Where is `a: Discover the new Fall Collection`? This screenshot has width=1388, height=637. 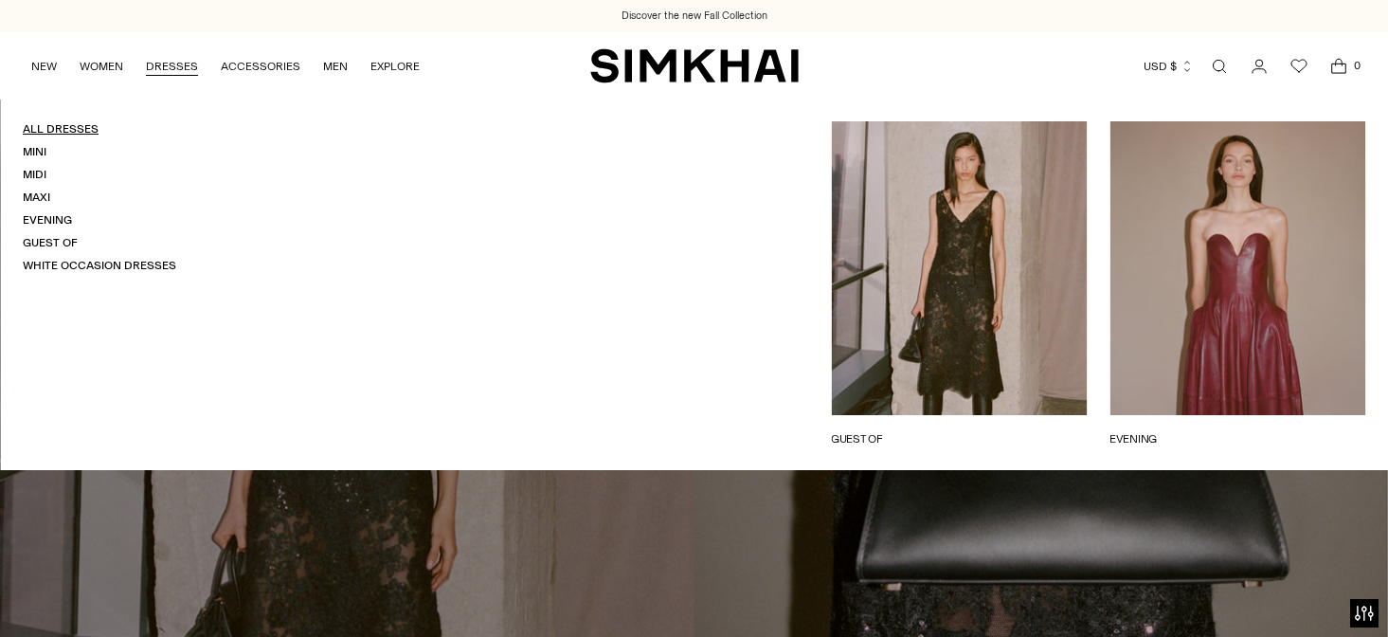
a: Discover the new Fall Collection is located at coordinates (695, 16).